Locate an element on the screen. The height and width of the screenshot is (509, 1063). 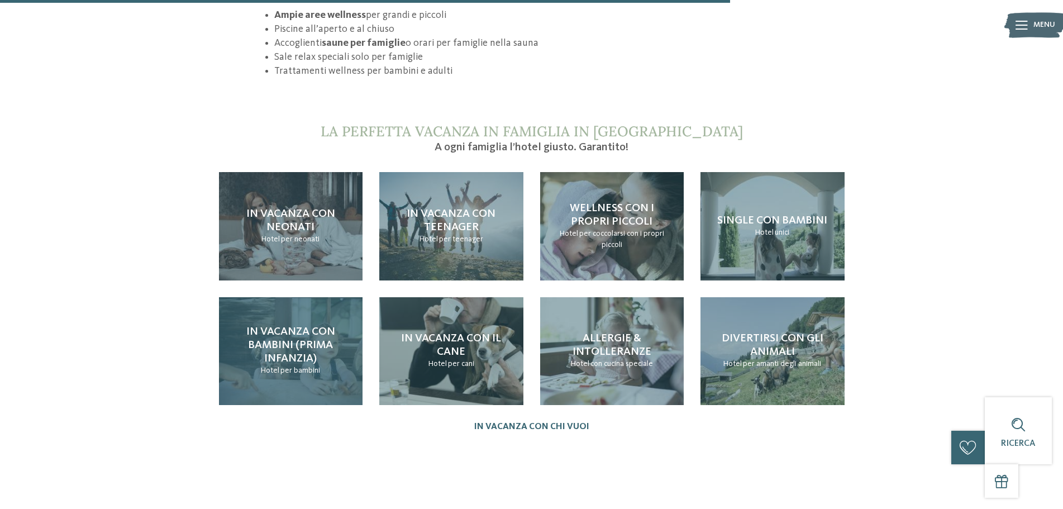
a: Hotel con spa per bambini: è tempo di coccole! In vacanza con teenager Hotel per teenager is located at coordinates (451, 226).